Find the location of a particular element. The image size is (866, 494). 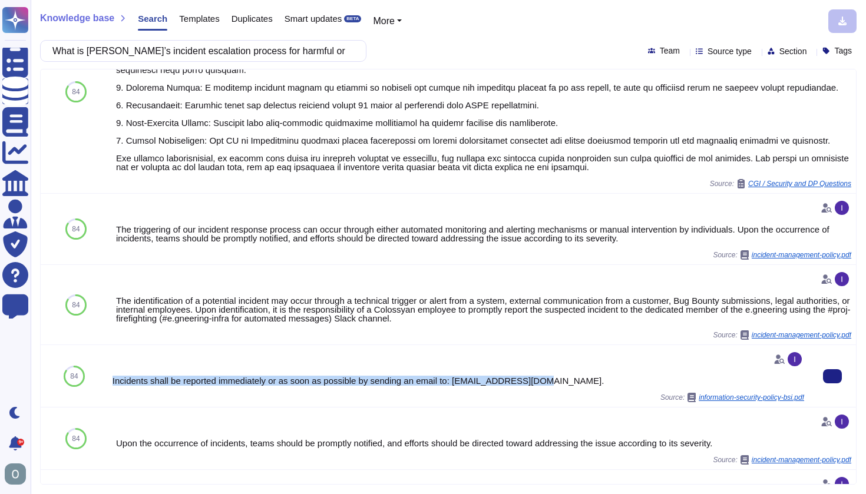

span: Templates is located at coordinates (199, 18).